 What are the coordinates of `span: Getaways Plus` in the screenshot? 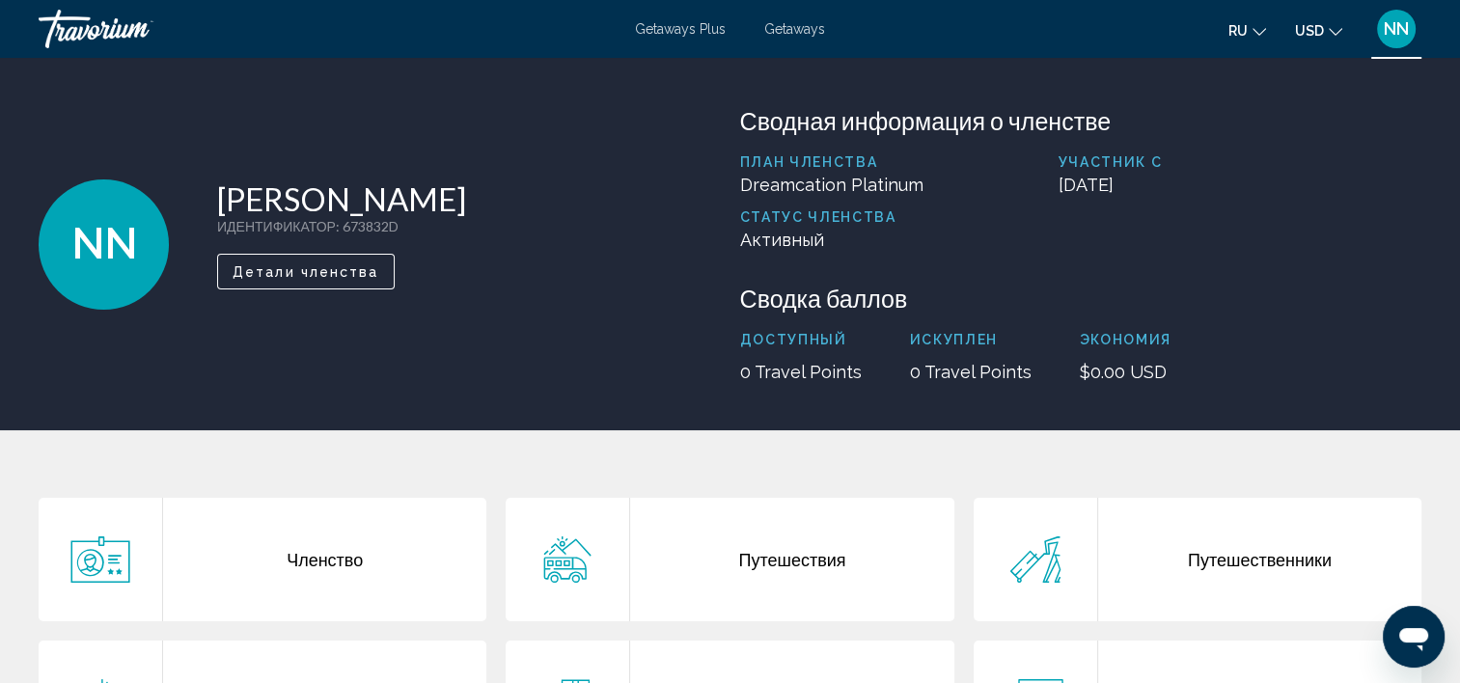 It's located at (680, 29).